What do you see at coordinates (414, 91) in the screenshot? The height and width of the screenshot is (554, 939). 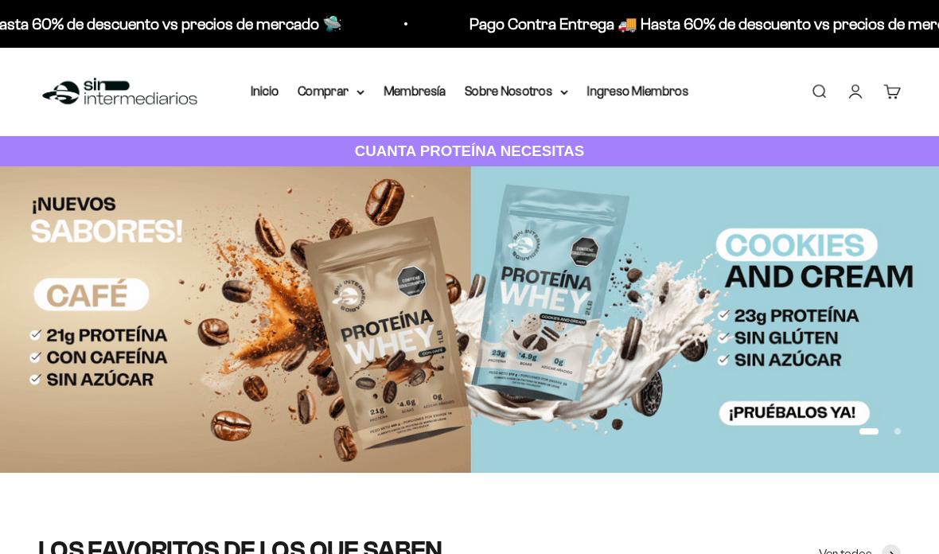 I see `a: Membresía` at bounding box center [414, 91].